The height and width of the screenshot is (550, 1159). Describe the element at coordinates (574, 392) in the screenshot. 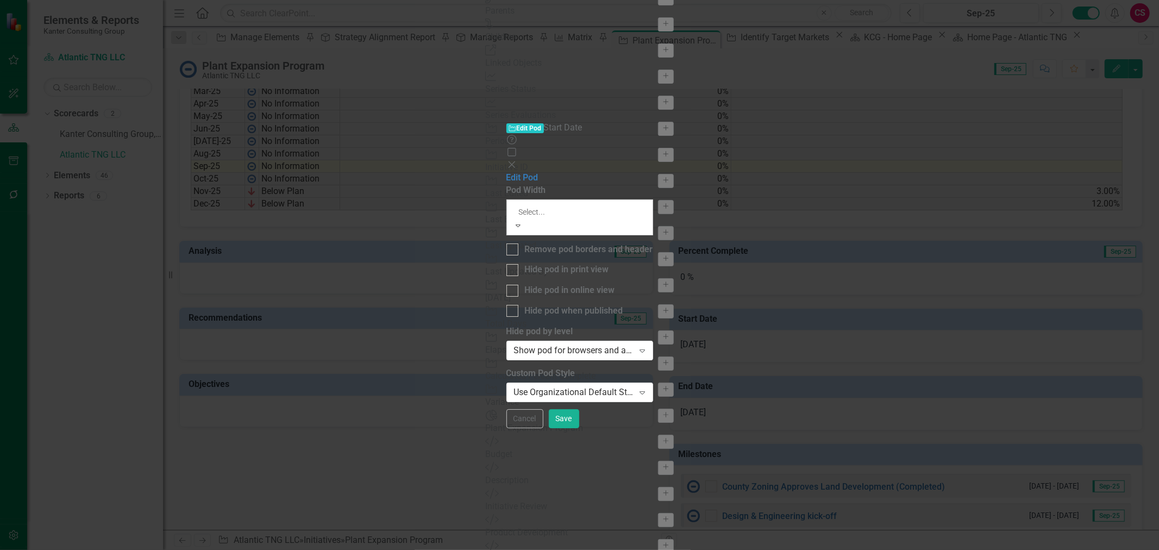

I see `div: Use Organizational Default Style (Blue)` at that location.